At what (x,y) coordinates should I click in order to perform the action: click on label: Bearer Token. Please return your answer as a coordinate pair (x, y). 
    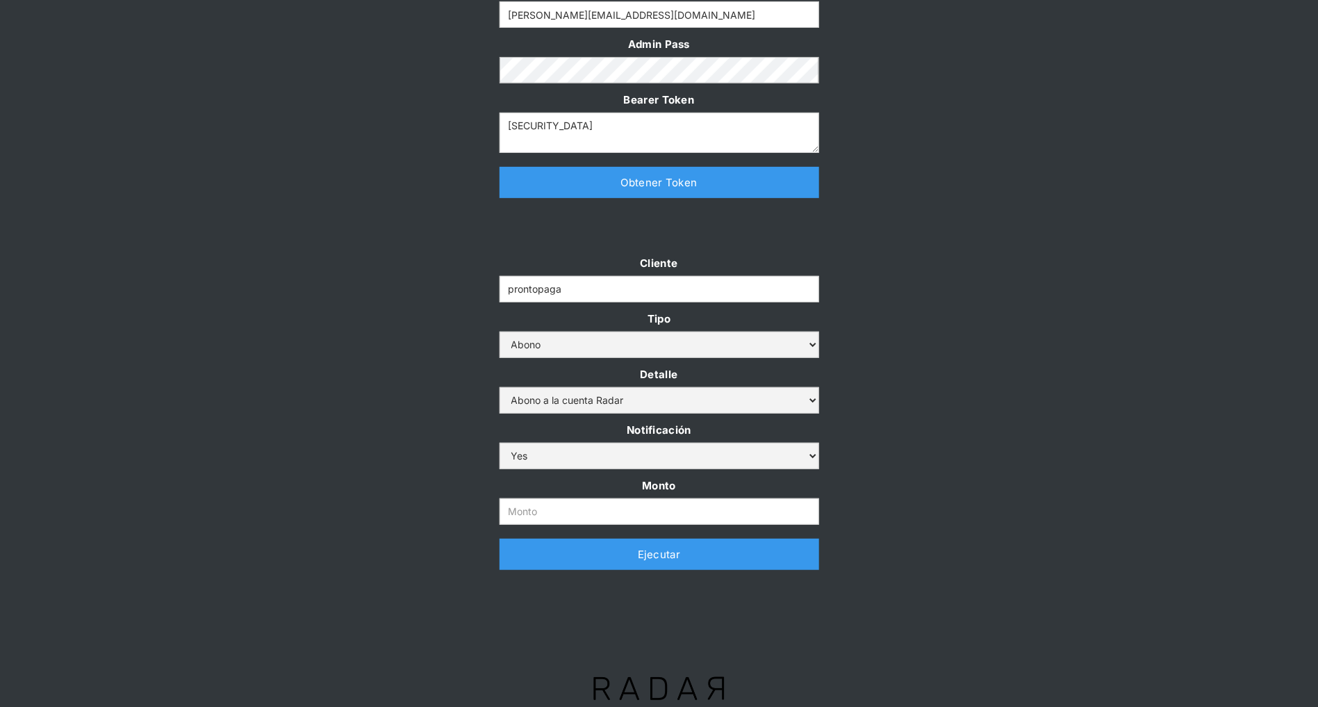
    Looking at the image, I should click on (659, 99).